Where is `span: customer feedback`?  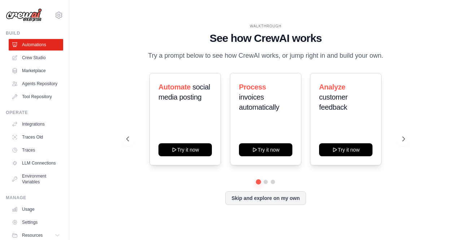 span: customer feedback is located at coordinates (333, 102).